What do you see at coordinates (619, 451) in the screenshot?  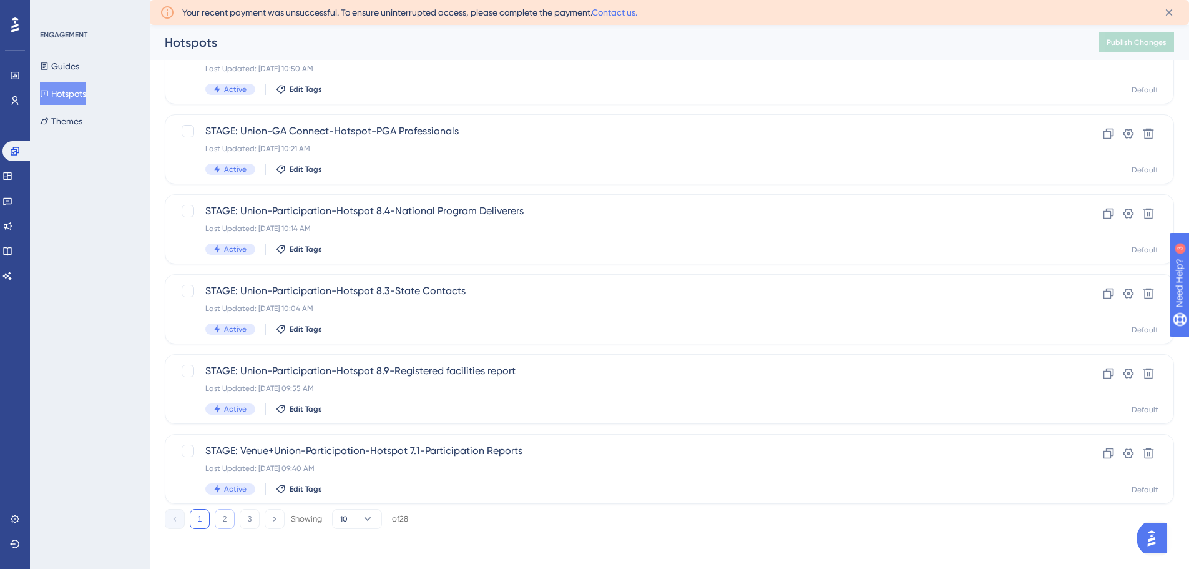 I see `span: STAGE: Venue+Union-Participation-Hotspot 7.1-Participation Reports` at bounding box center [619, 451].